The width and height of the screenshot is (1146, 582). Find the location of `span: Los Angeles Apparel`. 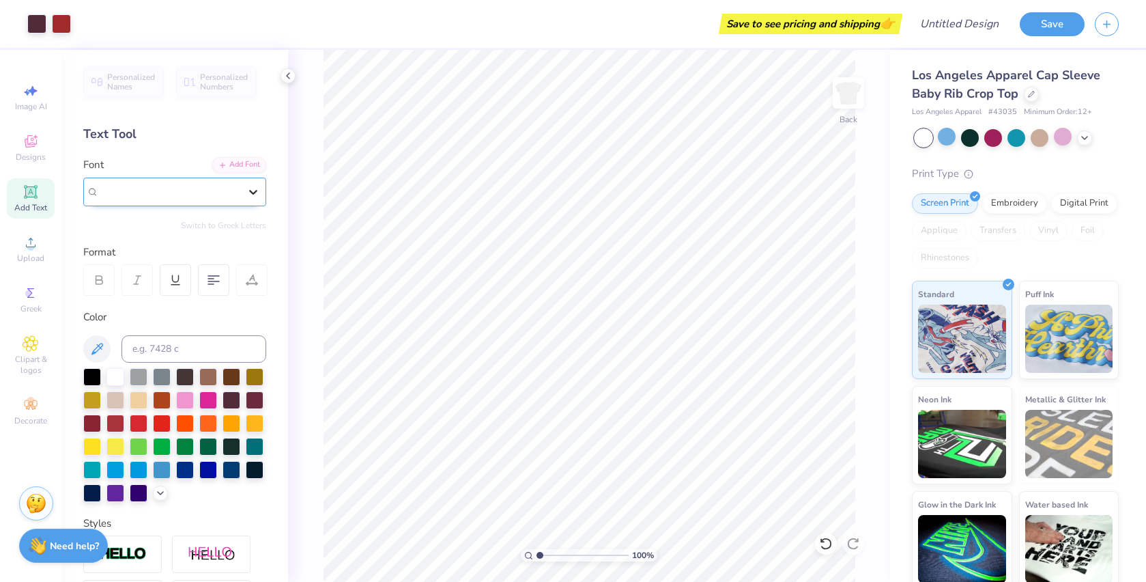

span: Los Angeles Apparel is located at coordinates (947, 112).